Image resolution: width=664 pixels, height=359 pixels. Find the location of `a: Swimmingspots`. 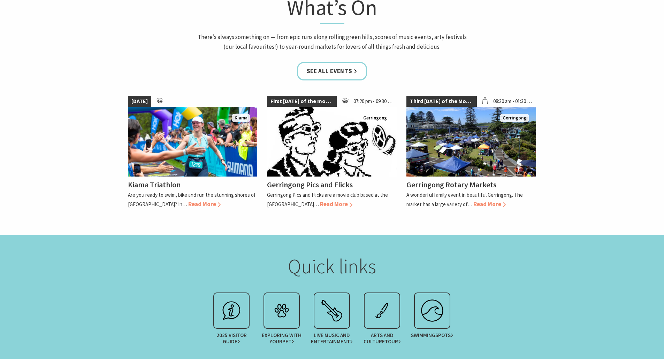

a: Swimmingspots is located at coordinates (432, 321).